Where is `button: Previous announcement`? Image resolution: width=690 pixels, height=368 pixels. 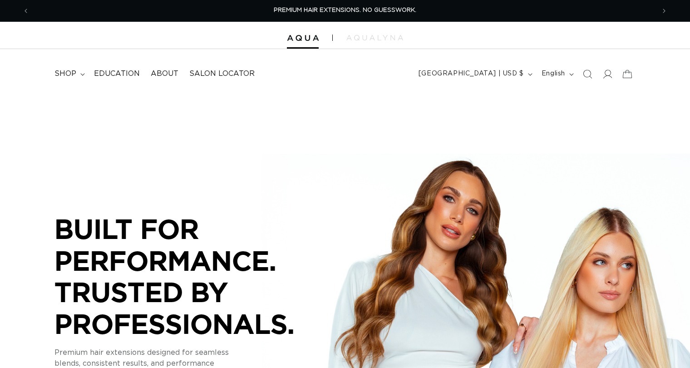
button: Previous announcement is located at coordinates (26, 11).